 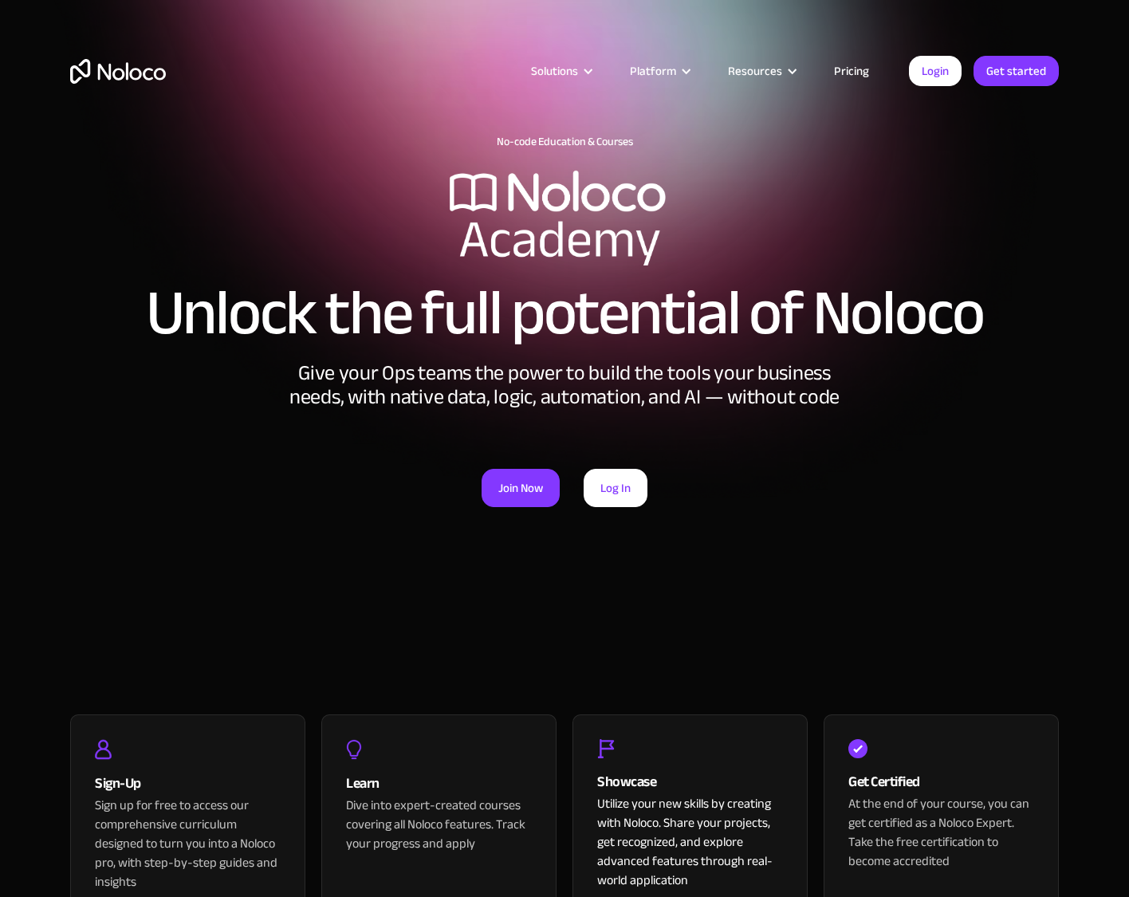 I want to click on div: Dive into expert-created courses covering all Noloco features. Track your progress and apply, so click(x=439, y=825).